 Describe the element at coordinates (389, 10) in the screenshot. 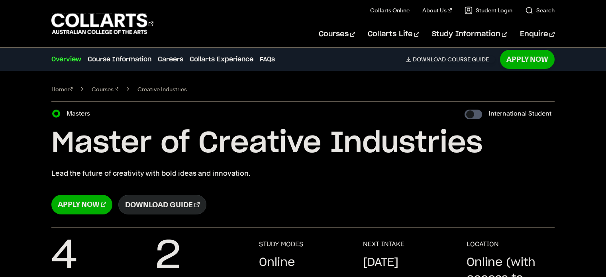

I see `a: Collarts Online` at that location.